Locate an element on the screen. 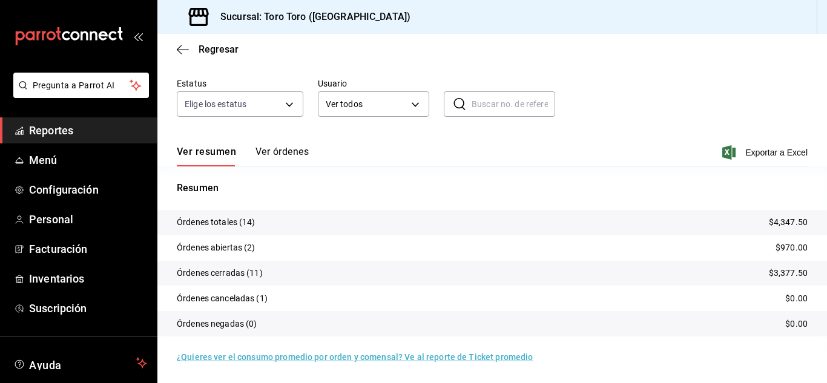  label: Estatus is located at coordinates (240, 84).